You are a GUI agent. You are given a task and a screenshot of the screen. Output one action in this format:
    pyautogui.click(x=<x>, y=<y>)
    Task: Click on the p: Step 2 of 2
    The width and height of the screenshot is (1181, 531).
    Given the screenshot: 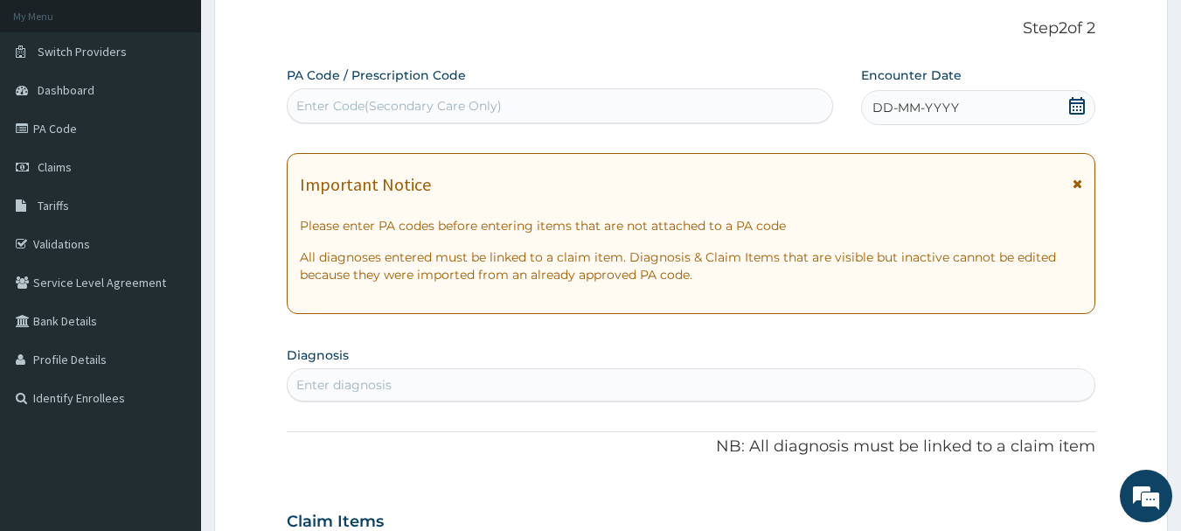 What is the action you would take?
    pyautogui.click(x=692, y=29)
    